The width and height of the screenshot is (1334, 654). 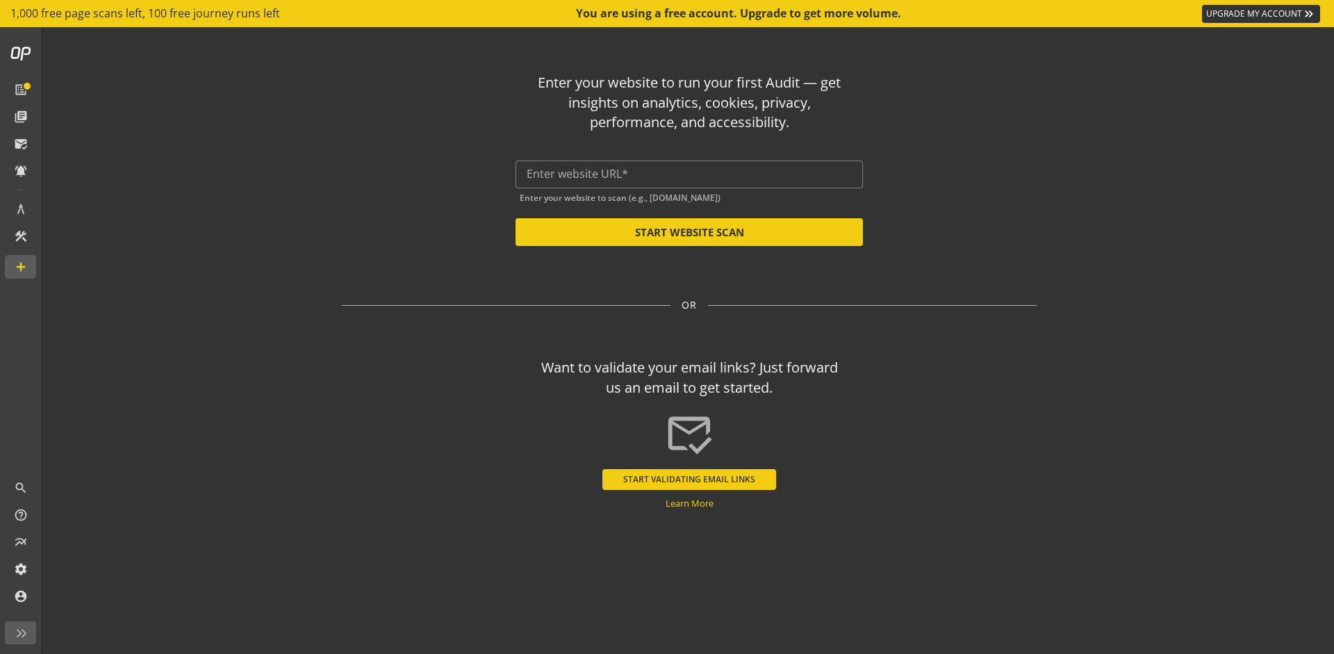 What do you see at coordinates (689, 232) in the screenshot?
I see `button: START WEBSITE SCAN` at bounding box center [689, 232].